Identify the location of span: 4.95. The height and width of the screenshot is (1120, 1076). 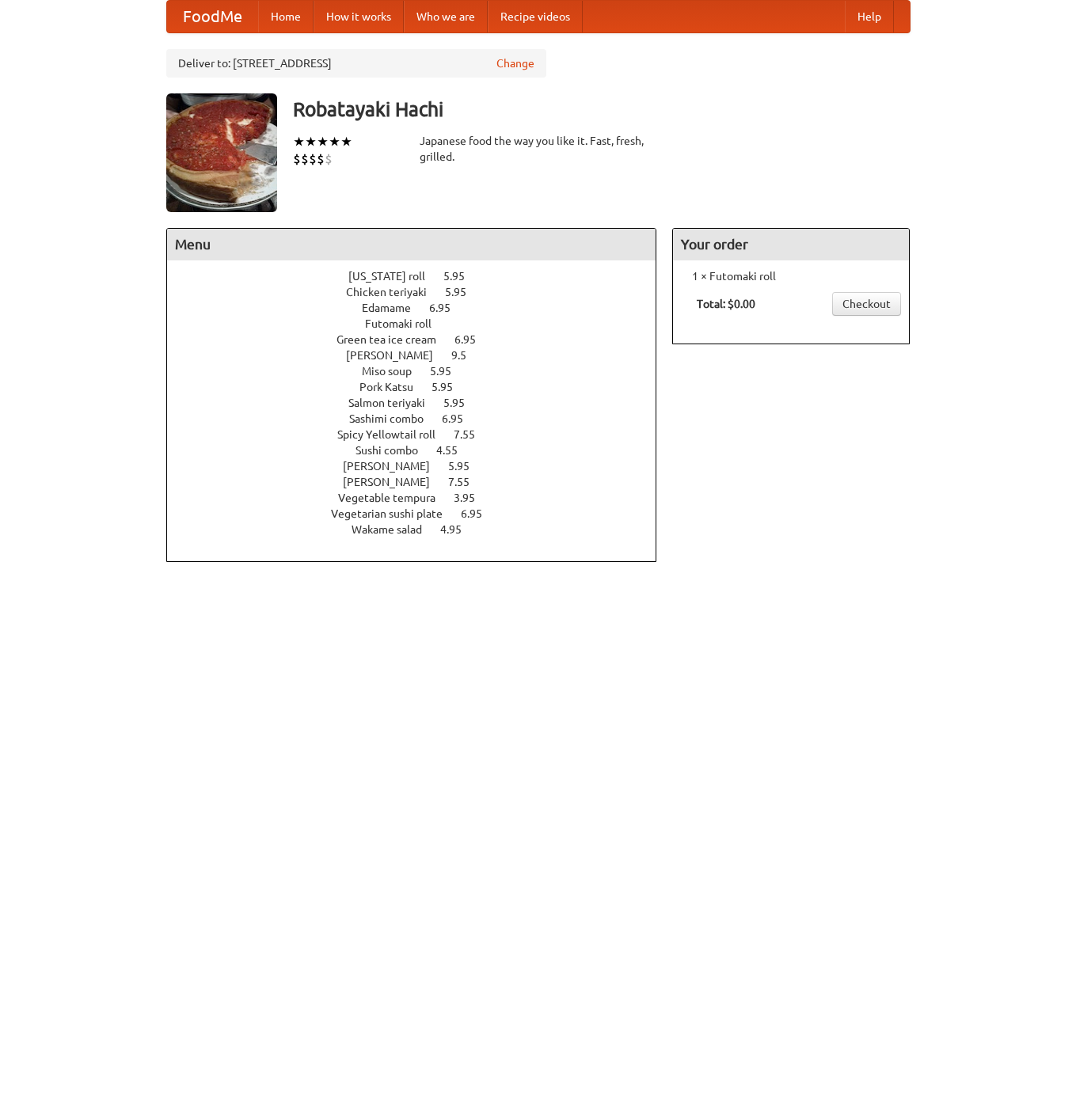
(459, 530).